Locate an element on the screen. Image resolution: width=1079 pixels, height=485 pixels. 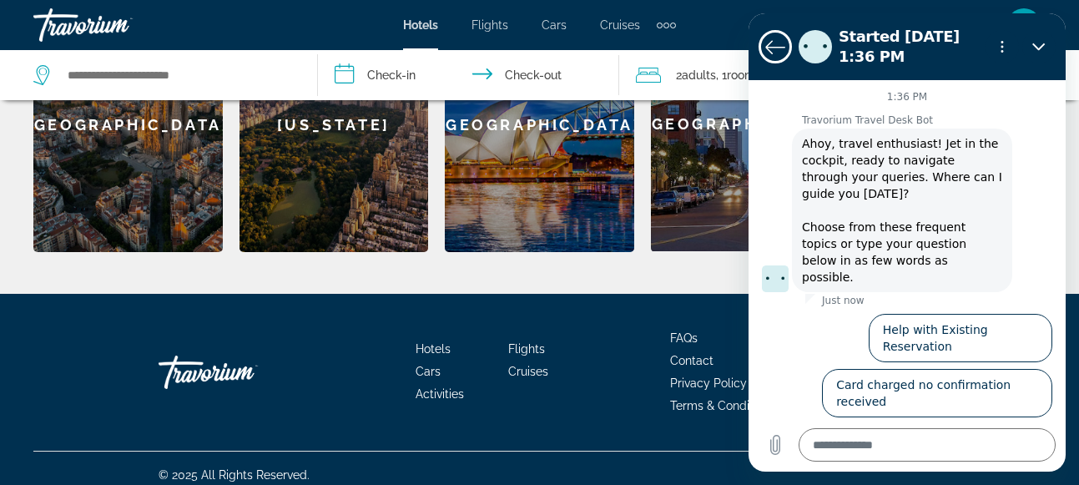
button: Extra navigation items is located at coordinates (666, 25).